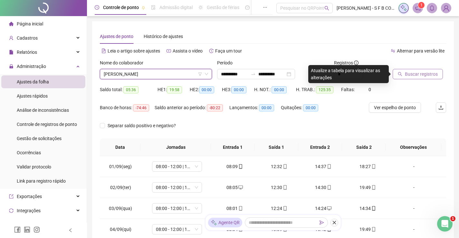  I want to click on div: 12:32, so click(279, 167).